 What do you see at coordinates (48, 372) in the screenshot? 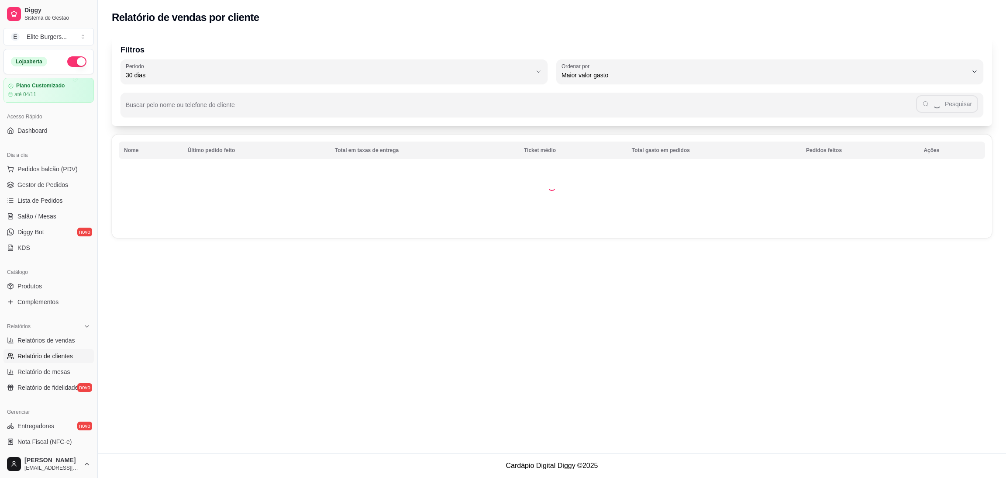
I see `a: Relatório de mesas` at bounding box center [48, 372].